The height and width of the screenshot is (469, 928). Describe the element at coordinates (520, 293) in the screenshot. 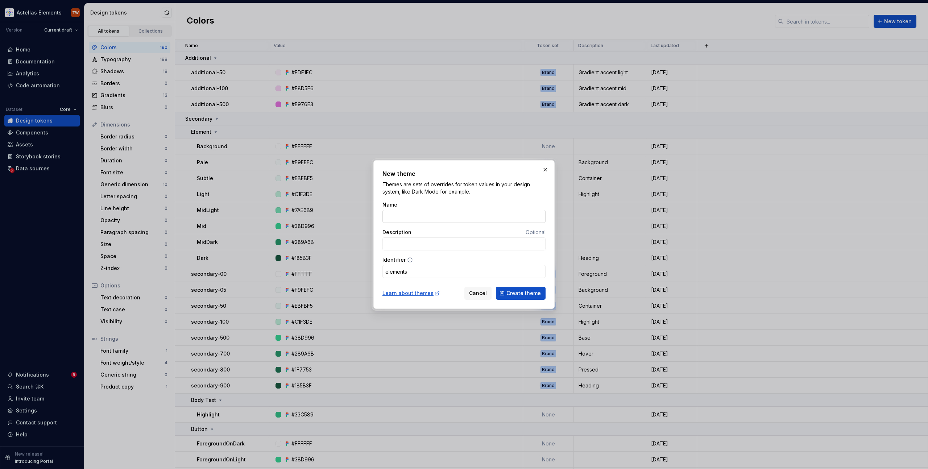

I see `button: Create theme` at that location.